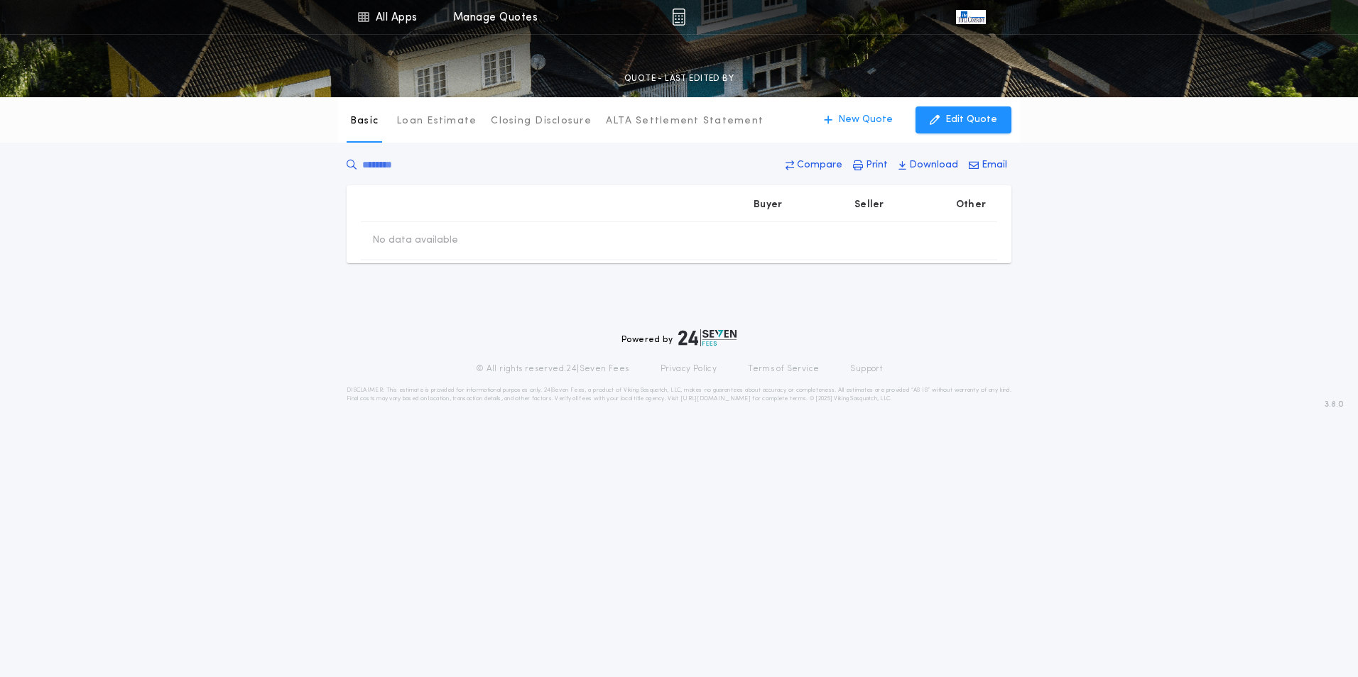 This screenshot has width=1358, height=677. I want to click on p: © All rights reserved. 24|Seven Fees, so click(552, 369).